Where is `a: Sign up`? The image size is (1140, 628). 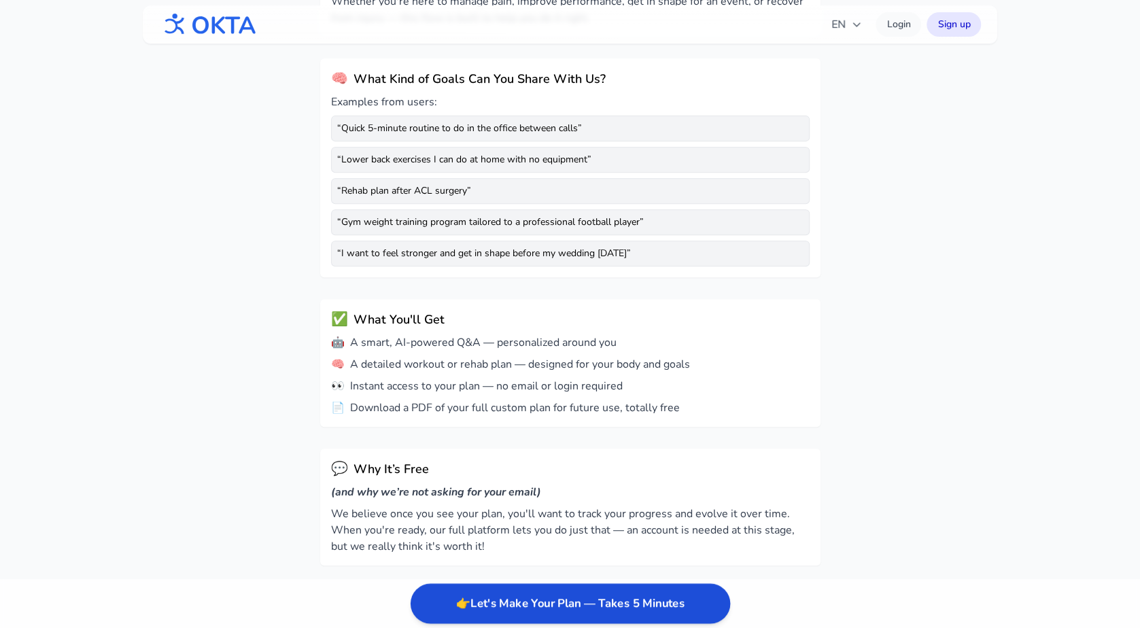
a: Sign up is located at coordinates (954, 24).